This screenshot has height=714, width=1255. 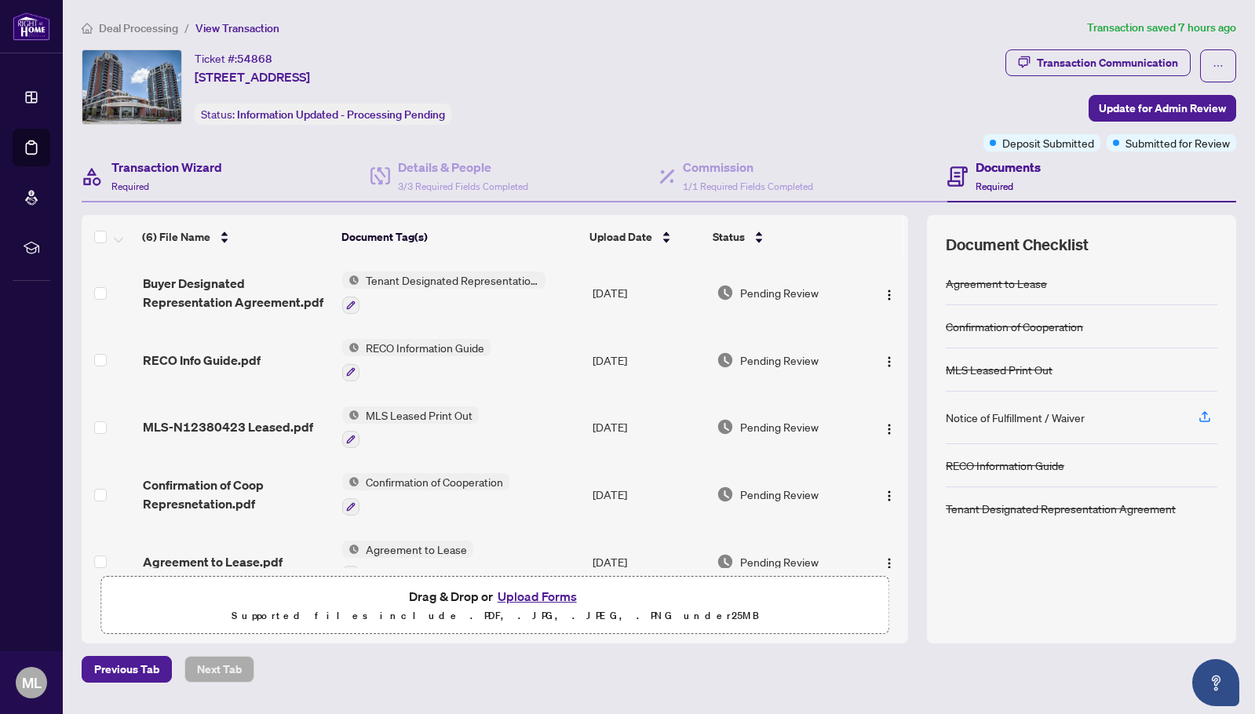 What do you see at coordinates (341, 115) in the screenshot?
I see `span: Information Updated - Processing Pending` at bounding box center [341, 115].